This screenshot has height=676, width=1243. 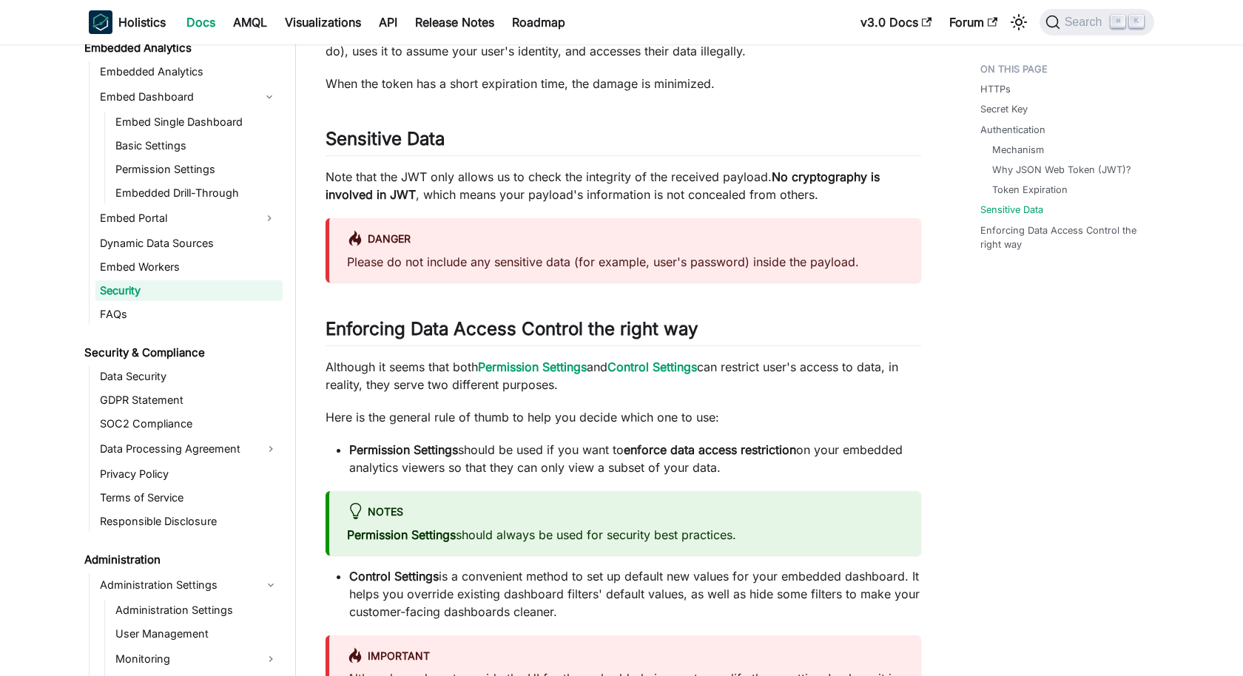 I want to click on a: Data Processing Agreement, so click(x=189, y=449).